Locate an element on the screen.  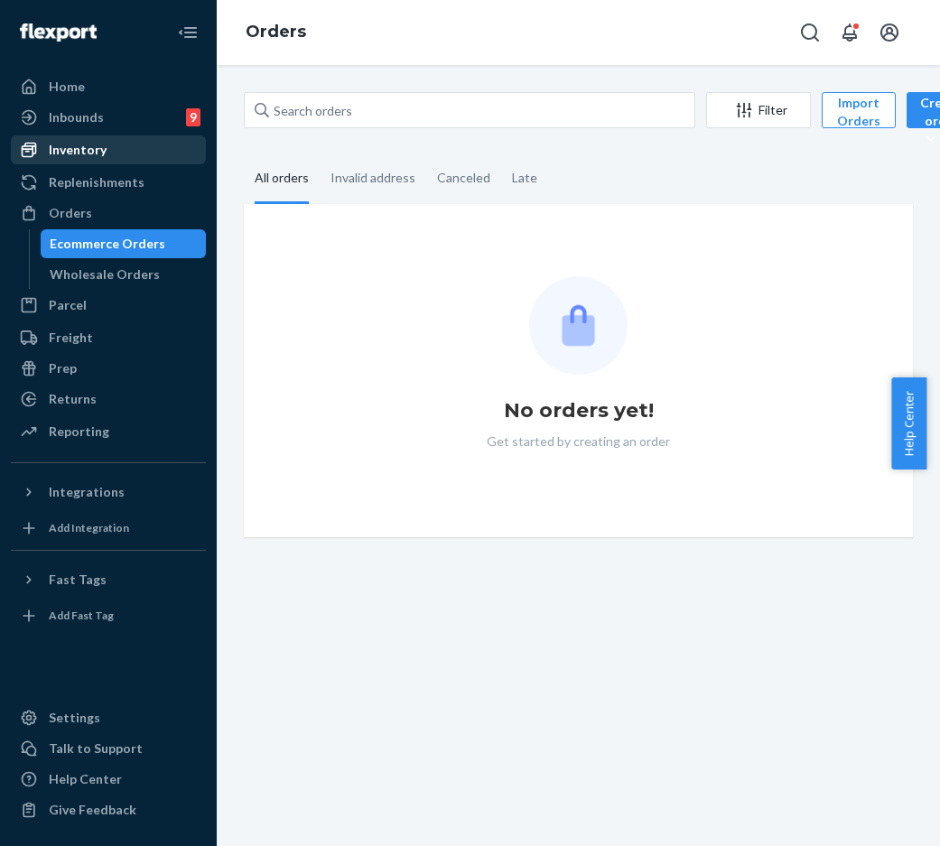
a: Add Fast Tag is located at coordinates (108, 616).